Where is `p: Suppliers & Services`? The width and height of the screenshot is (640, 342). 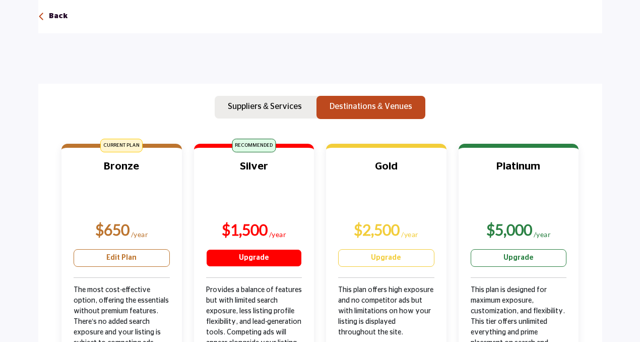
p: Suppliers & Services is located at coordinates (265, 106).